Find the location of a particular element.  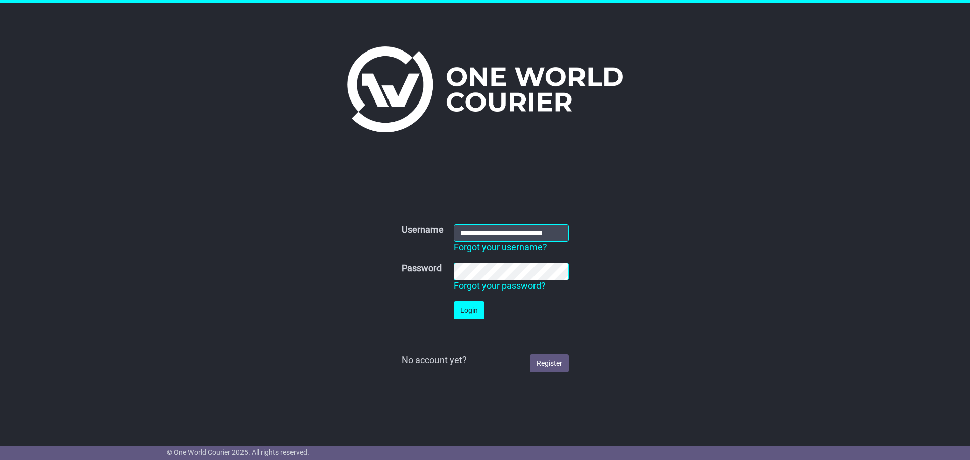

img: One World is located at coordinates (485, 89).